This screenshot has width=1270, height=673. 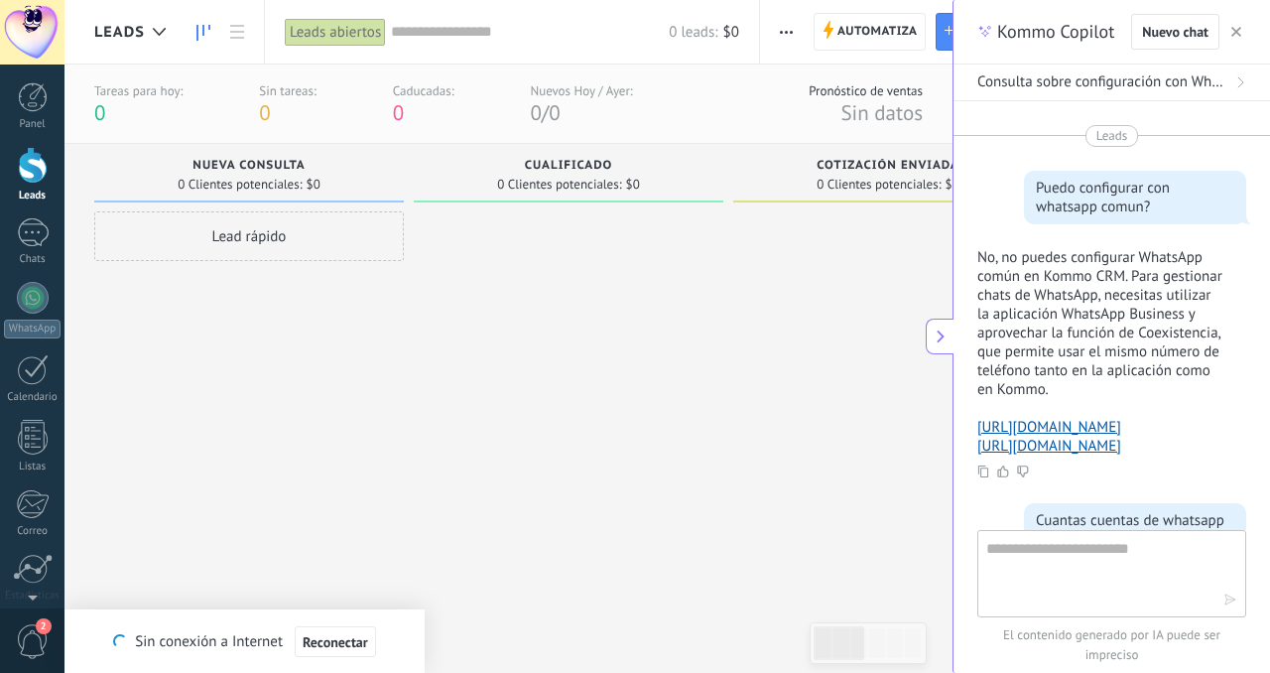 What do you see at coordinates (870, 32) in the screenshot?
I see `a: Automatiza` at bounding box center [870, 32].